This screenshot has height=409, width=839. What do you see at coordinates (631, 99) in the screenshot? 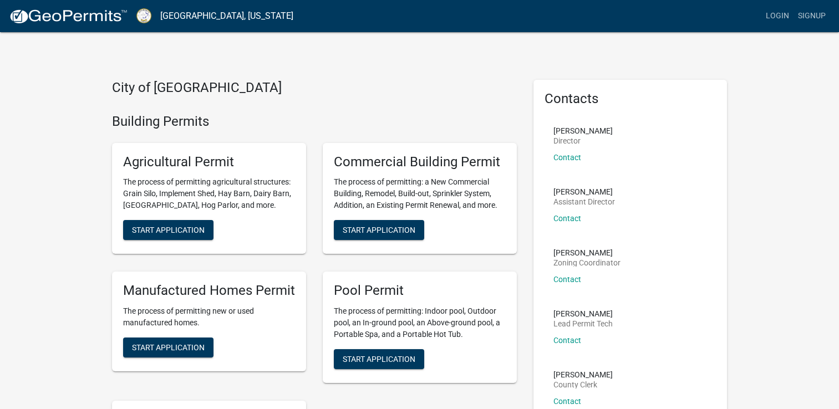
I see `h5: Contacts` at bounding box center [631, 99].